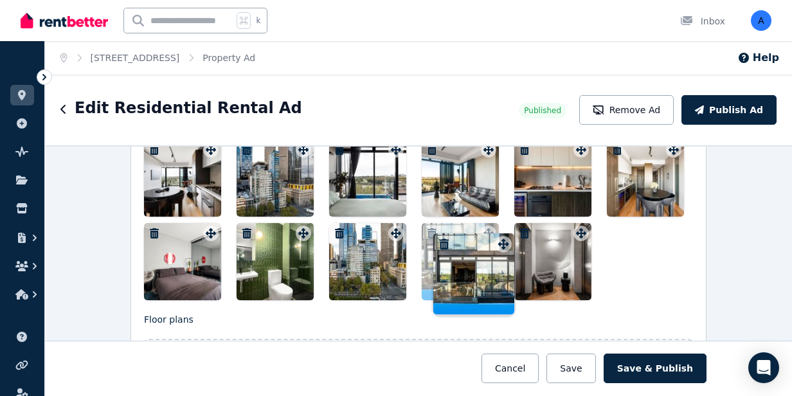  Describe the element at coordinates (543, 111) in the screenshot. I see `span: Published` at that location.